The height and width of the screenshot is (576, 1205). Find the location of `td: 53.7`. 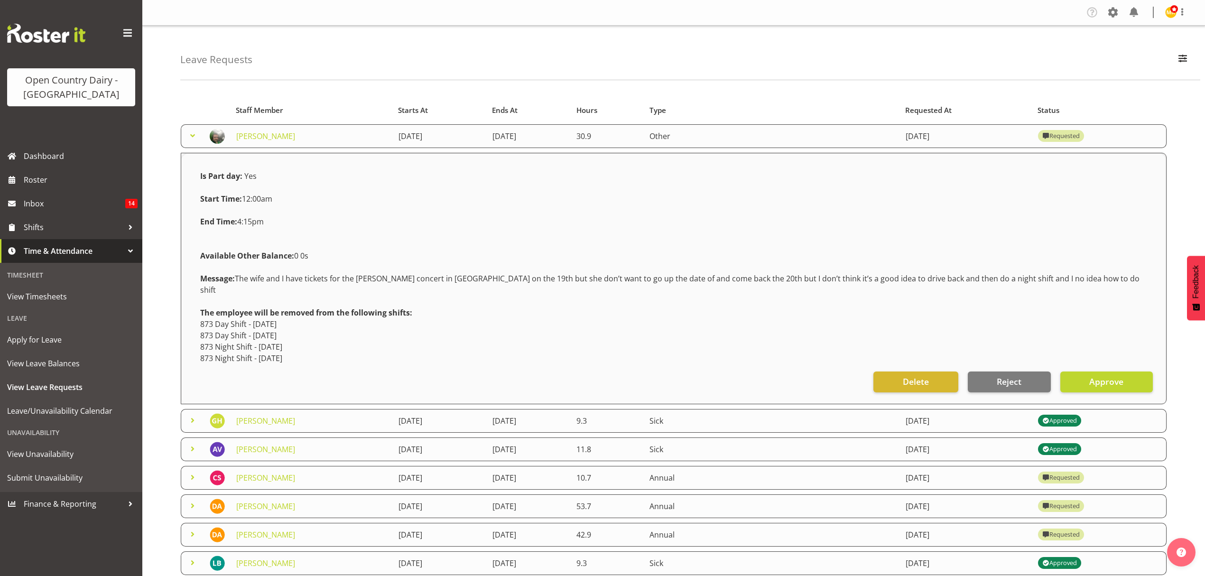

td: 53.7 is located at coordinates (607, 506).